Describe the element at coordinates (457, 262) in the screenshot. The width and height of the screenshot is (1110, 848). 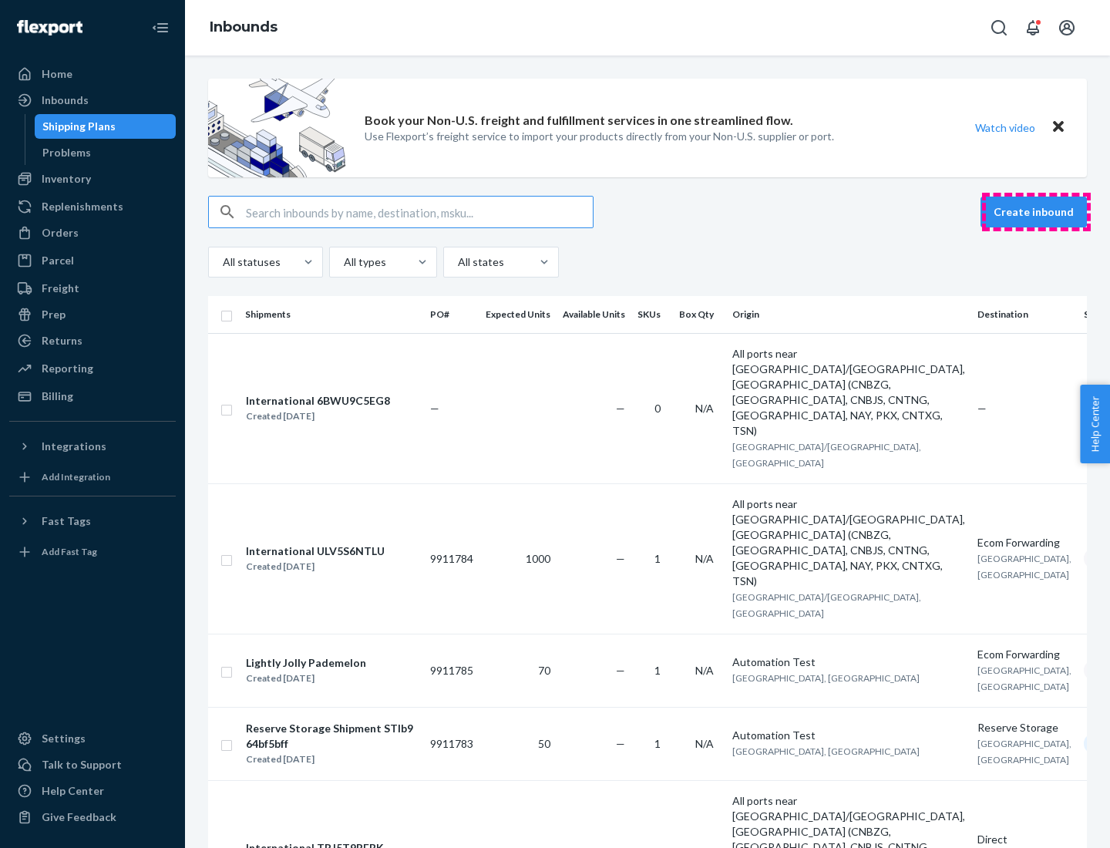
I see `input: All states` at that location.